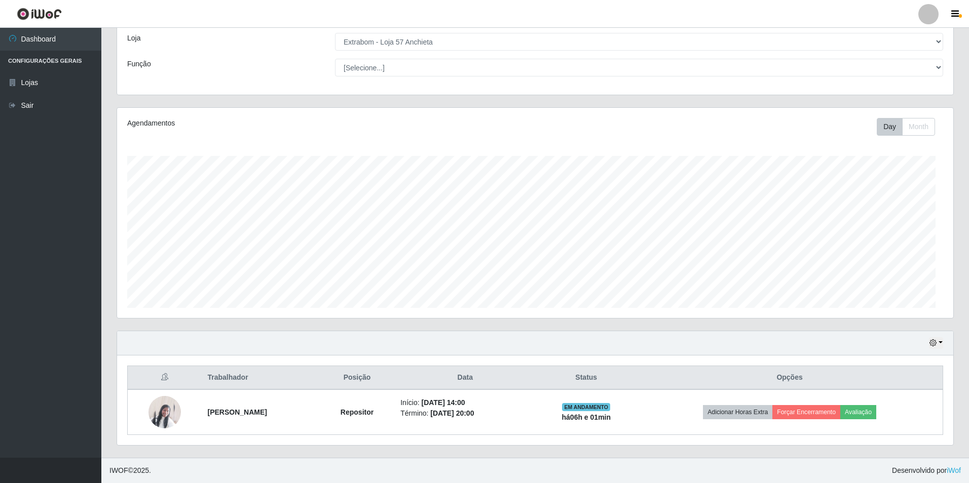 This screenshot has height=483, width=969. Describe the element at coordinates (905, 127) in the screenshot. I see `div: First group` at that location.